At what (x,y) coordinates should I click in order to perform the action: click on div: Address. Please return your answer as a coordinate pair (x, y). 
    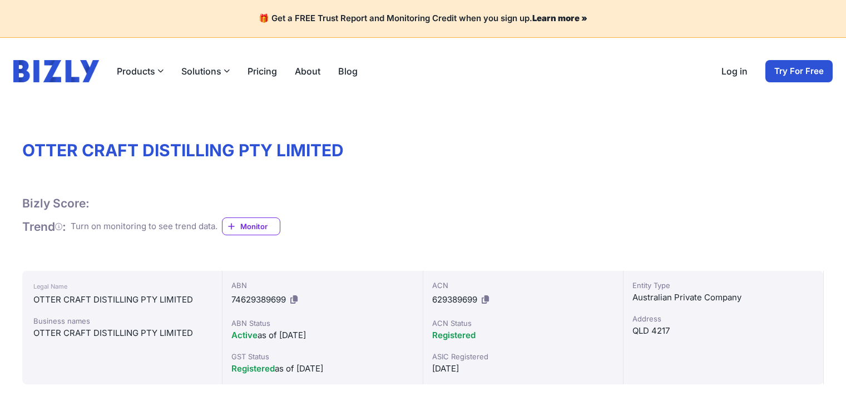
    Looking at the image, I should click on (723, 319).